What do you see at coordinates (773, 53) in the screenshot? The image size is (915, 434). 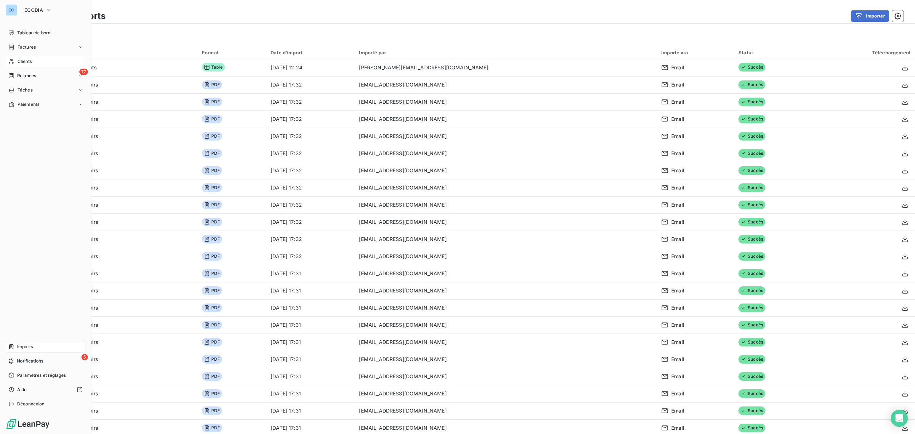 I see `div: Statut` at bounding box center [773, 53].